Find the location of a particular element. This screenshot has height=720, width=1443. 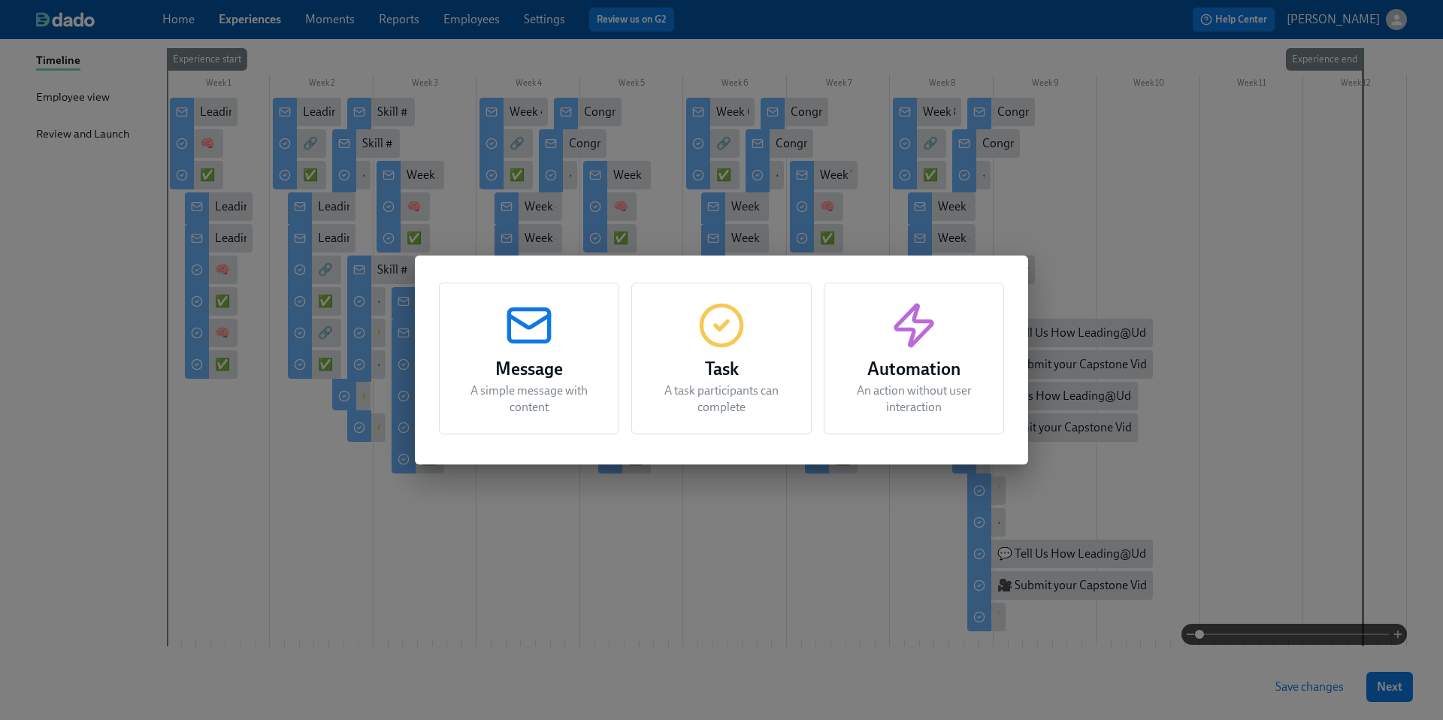

button: AutomationAn action without user interaction is located at coordinates (914, 358).